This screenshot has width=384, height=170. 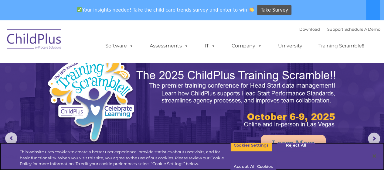 What do you see at coordinates (251, 145) in the screenshot?
I see `button: Cookies Settings` at bounding box center [251, 145].